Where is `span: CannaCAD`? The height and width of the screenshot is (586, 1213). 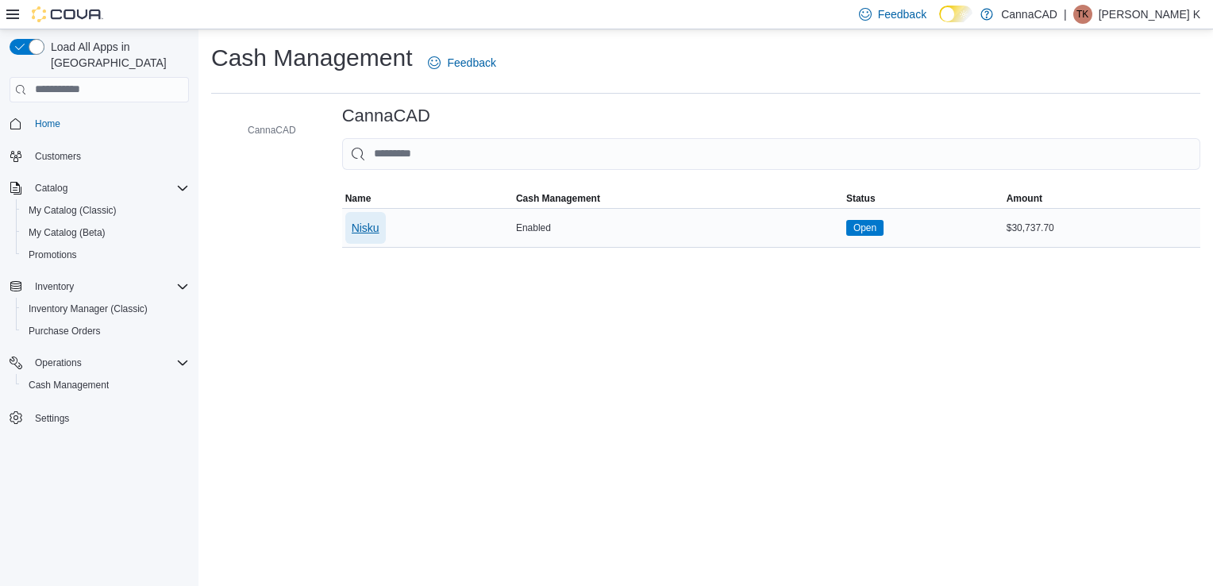 span: CannaCAD is located at coordinates (272, 130).